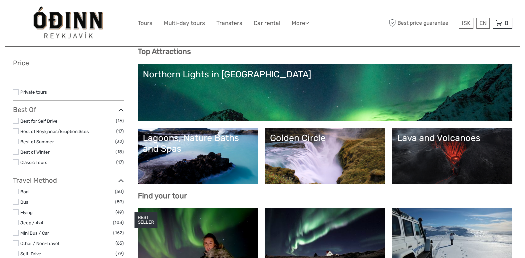  What do you see at coordinates (68, 63) in the screenshot?
I see `h3: Price` at bounding box center [68, 63].